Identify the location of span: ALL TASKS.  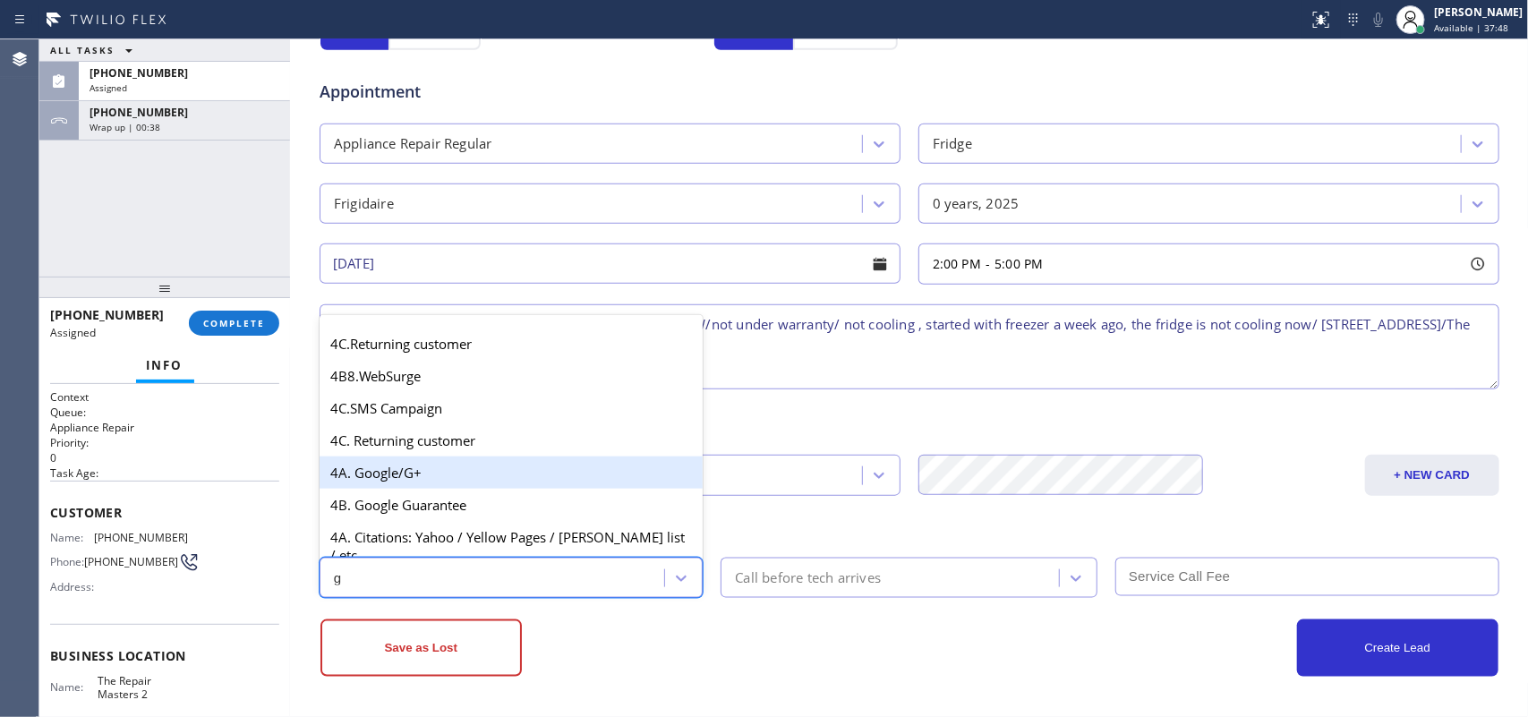
(82, 50).